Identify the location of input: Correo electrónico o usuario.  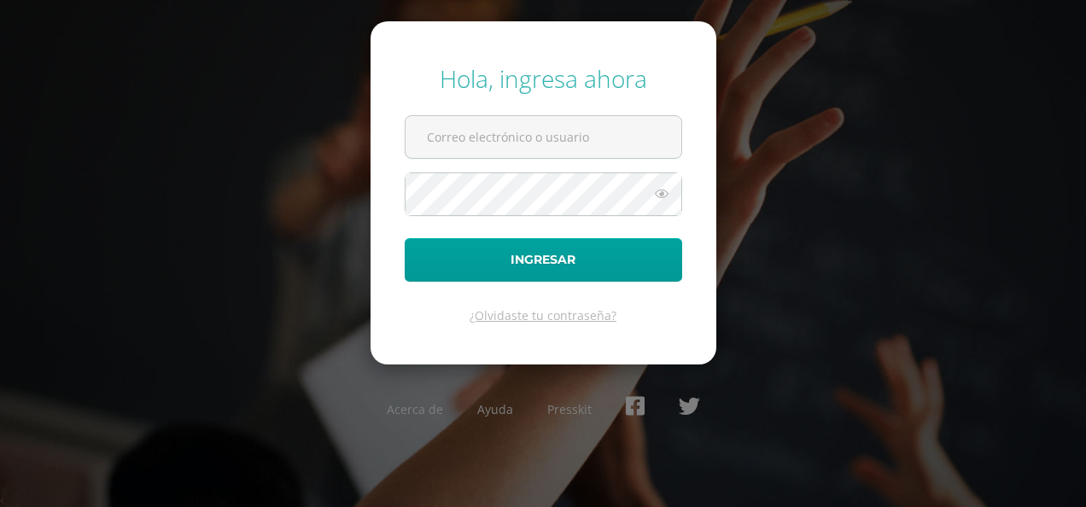
(543, 137).